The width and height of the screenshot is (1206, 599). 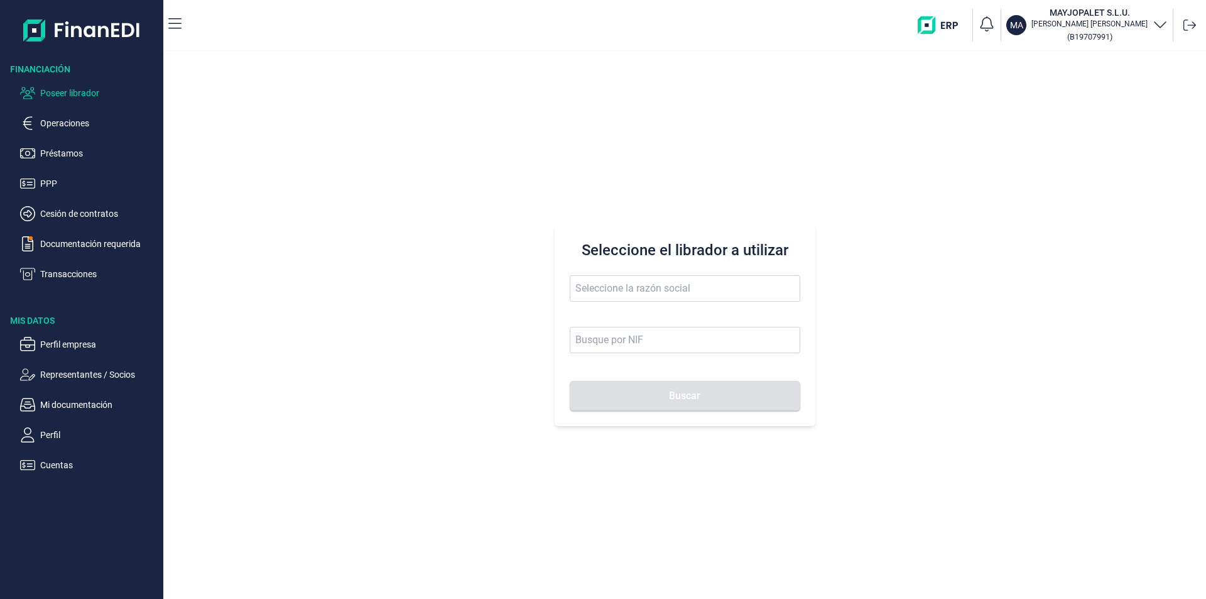 What do you see at coordinates (89, 344) in the screenshot?
I see `button: Perfil empresa` at bounding box center [89, 344].